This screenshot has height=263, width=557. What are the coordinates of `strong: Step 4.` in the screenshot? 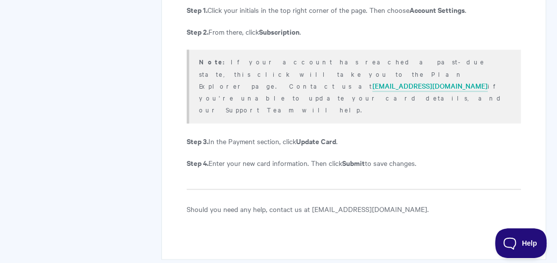 It's located at (197, 162).